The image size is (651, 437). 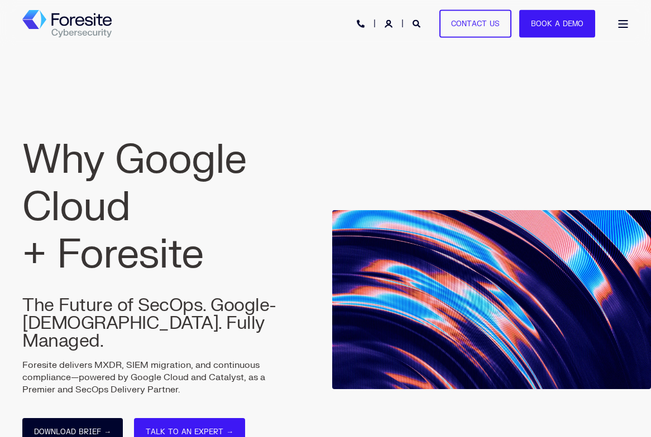 I want to click on img: Abstract image of navy, bright blue and orange, so click(x=491, y=300).